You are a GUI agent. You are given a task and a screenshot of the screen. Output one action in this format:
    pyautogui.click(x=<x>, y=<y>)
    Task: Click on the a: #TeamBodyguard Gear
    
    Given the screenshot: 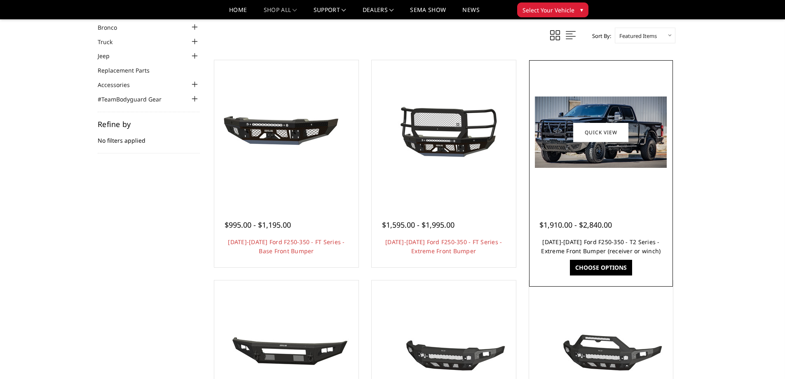 What is the action you would take?
    pyautogui.click(x=135, y=99)
    